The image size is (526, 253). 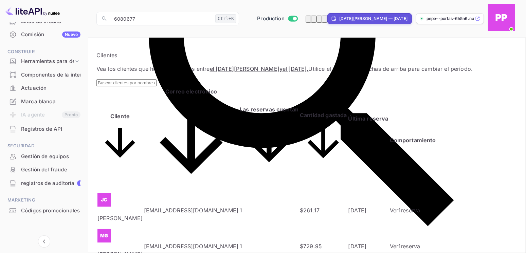 I want to click on img: Pepe Portas, so click(x=501, y=18).